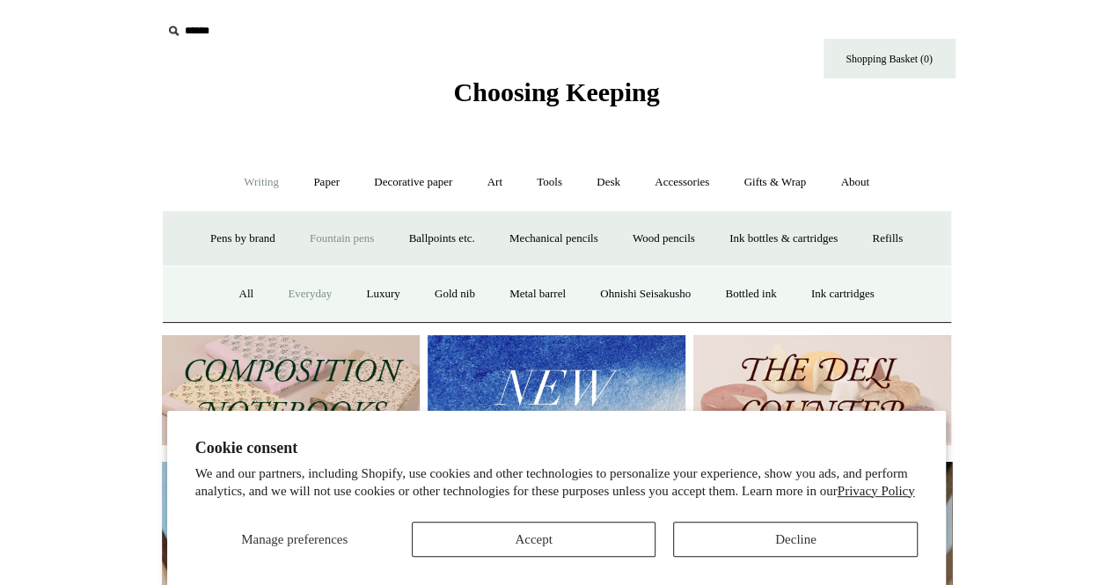 The height and width of the screenshot is (585, 1113). Describe the element at coordinates (608, 182) in the screenshot. I see `a: Desk` at that location.